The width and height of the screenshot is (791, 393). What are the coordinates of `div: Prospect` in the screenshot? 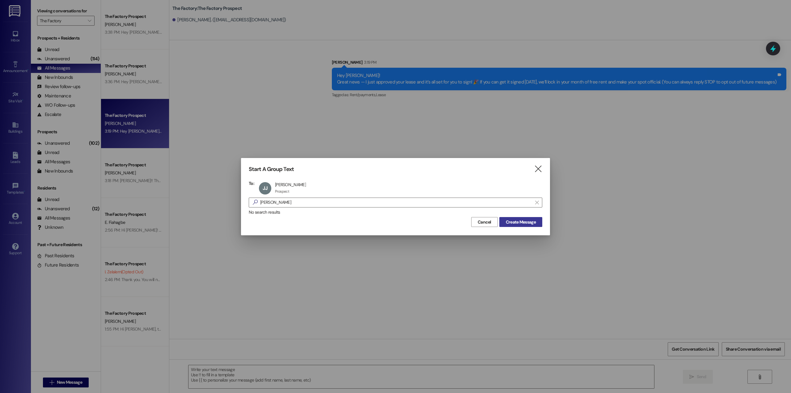 It's located at (282, 191).